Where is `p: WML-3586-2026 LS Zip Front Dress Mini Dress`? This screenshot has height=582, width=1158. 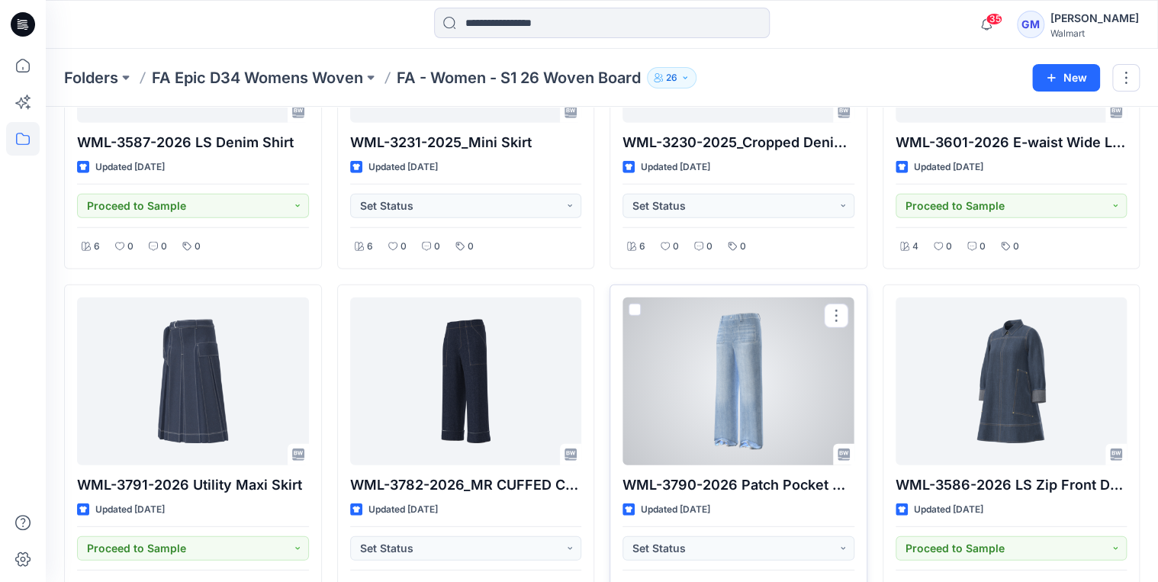
p: WML-3586-2026 LS Zip Front Dress Mini Dress is located at coordinates (1012, 485).